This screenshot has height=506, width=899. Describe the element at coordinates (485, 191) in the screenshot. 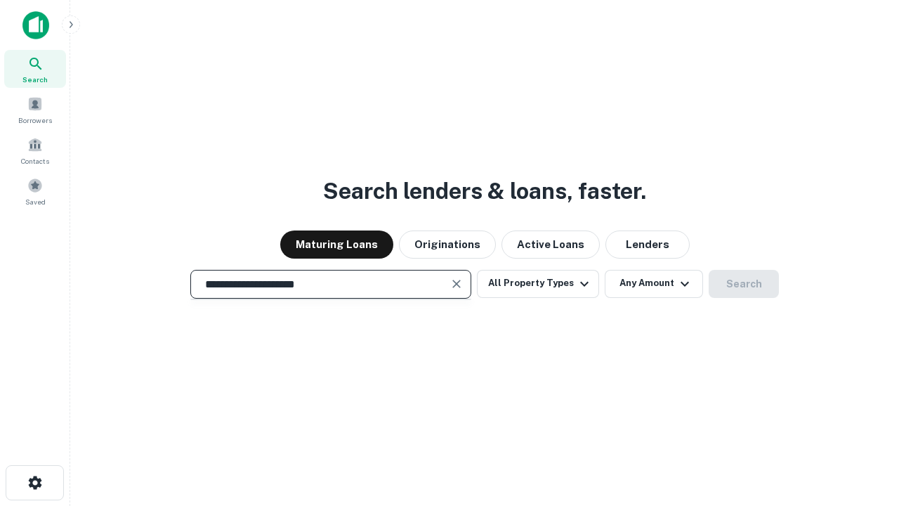

I see `h3: Search lenders & loans, faster.` at that location.